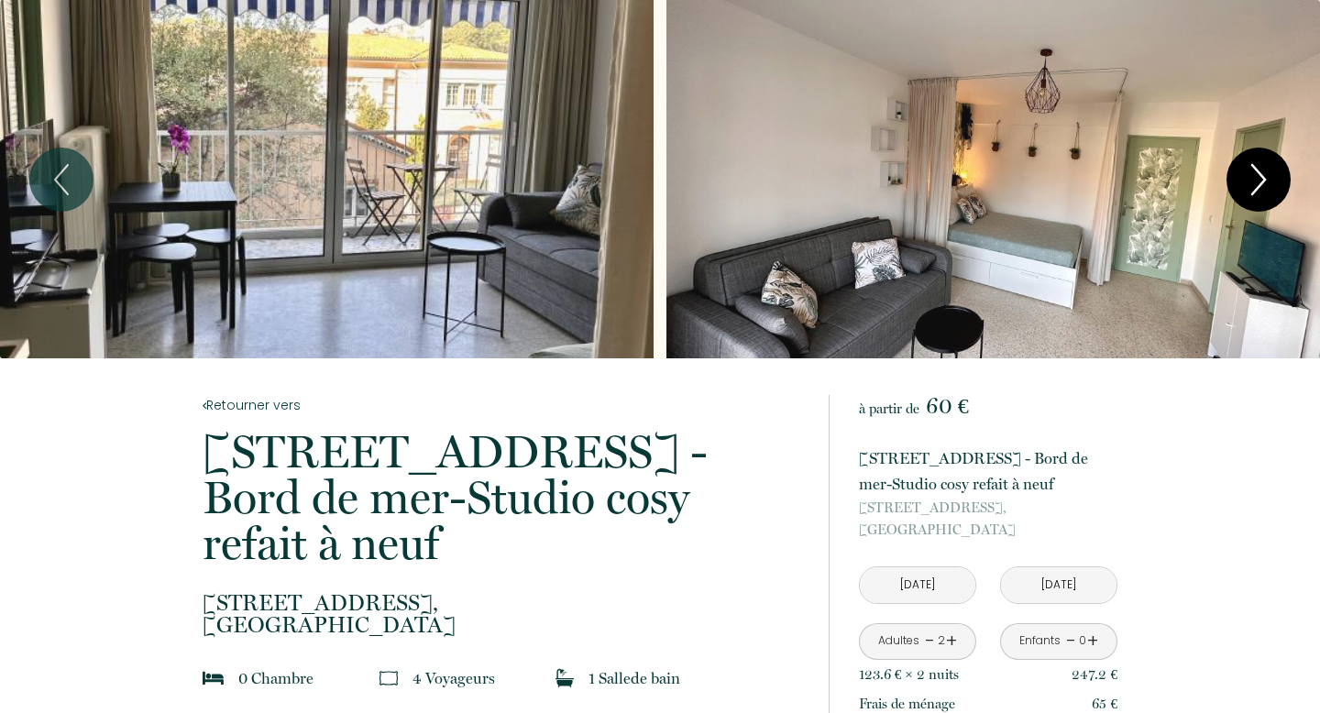  I want to click on div: Enfants, so click(1039, 641).